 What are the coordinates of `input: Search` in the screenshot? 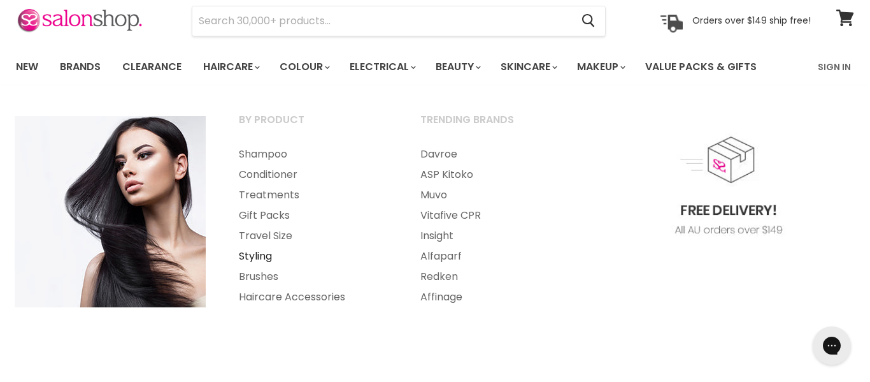 It's located at (382, 21).